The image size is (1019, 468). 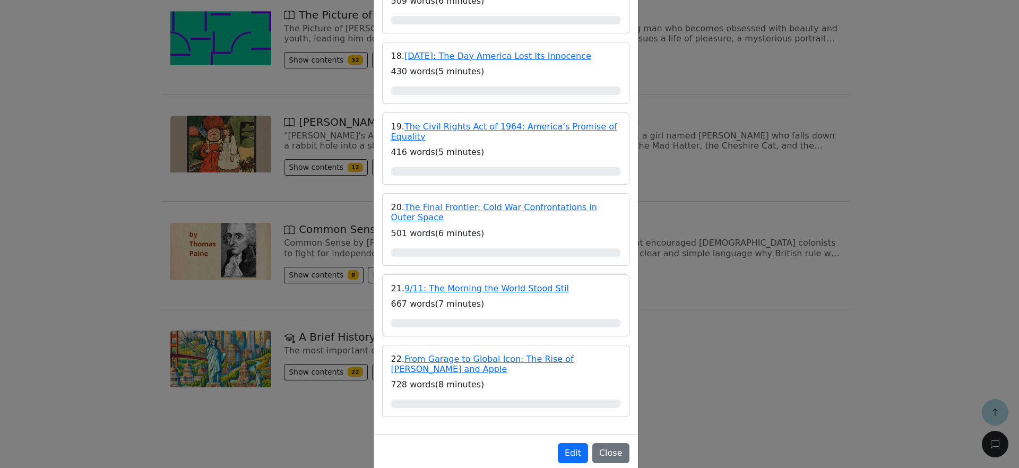 What do you see at coordinates (506, 364) in the screenshot?
I see `h6: 22.` at bounding box center [506, 364].